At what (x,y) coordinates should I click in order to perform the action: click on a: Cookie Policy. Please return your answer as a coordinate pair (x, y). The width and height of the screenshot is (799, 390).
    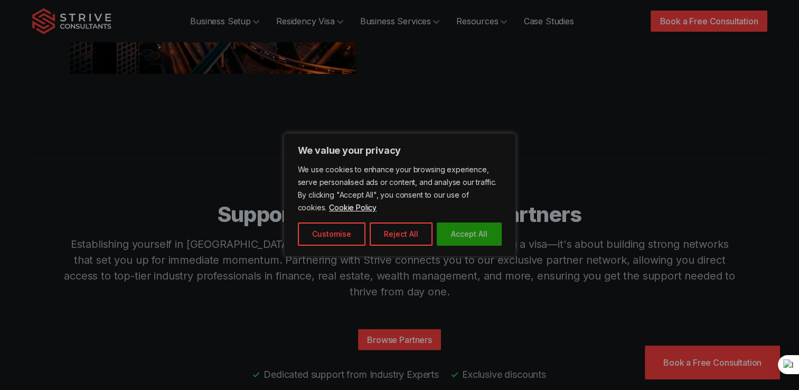
    Looking at the image, I should click on (353, 207).